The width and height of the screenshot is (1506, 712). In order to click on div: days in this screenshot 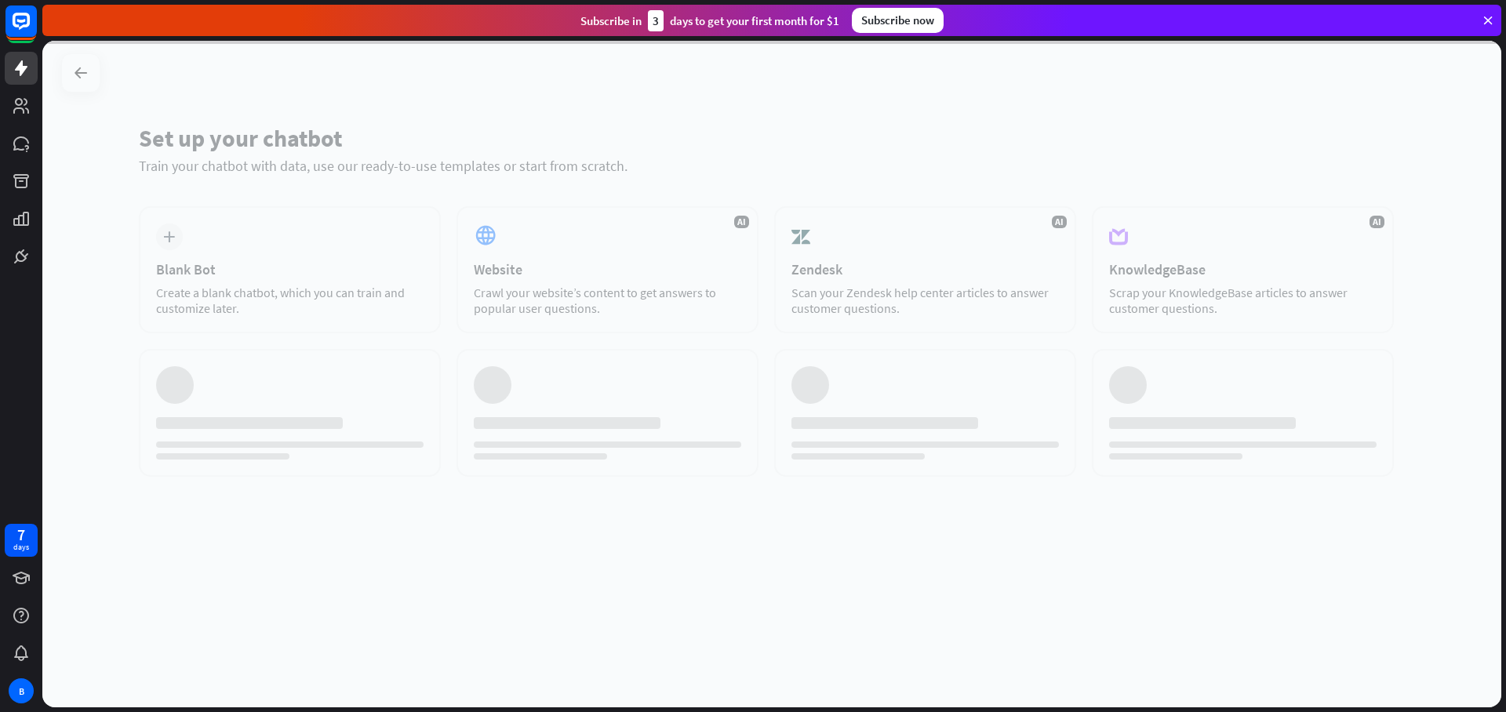, I will do `click(21, 547)`.